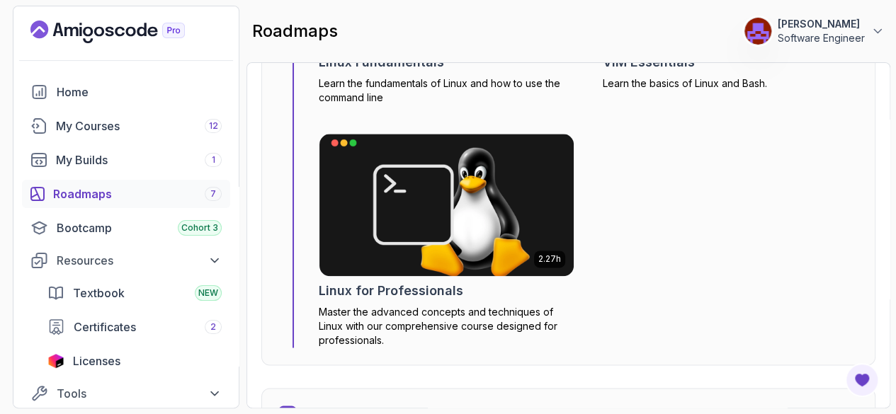  I want to click on div: Home, so click(139, 92).